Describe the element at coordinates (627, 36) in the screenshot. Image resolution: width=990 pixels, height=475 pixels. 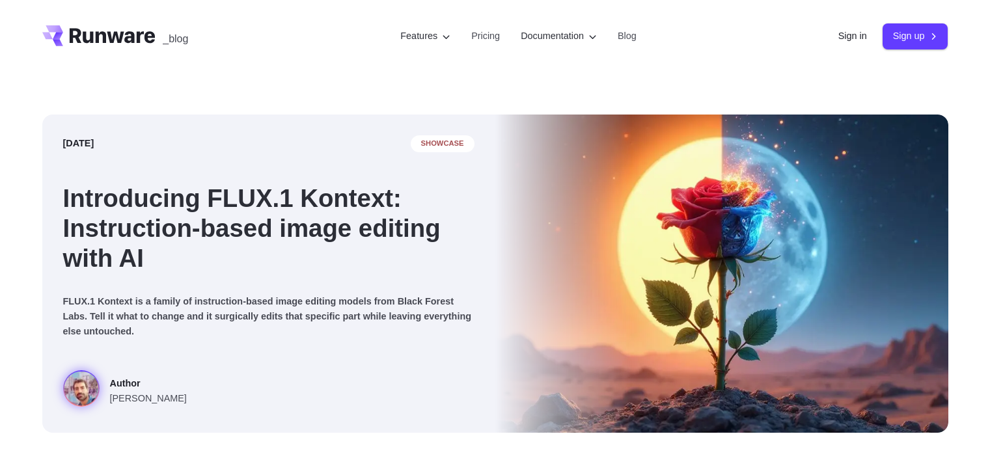
I see `a: Blog` at that location.